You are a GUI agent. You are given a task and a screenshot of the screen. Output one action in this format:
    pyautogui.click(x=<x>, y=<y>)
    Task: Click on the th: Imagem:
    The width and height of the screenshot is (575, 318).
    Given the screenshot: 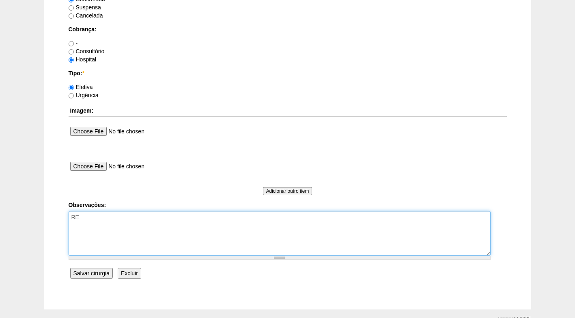 What is the action you would take?
    pyautogui.click(x=288, y=110)
    